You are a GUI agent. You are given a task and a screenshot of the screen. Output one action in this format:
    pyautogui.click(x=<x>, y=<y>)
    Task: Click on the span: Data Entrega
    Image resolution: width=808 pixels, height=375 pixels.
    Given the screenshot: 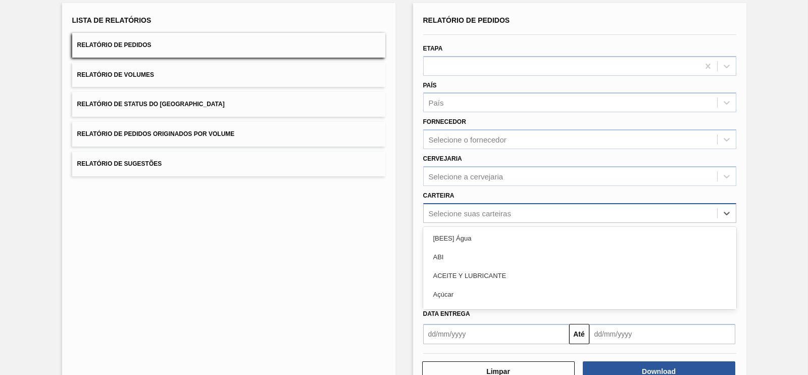 What is the action you would take?
    pyautogui.click(x=446, y=314)
    